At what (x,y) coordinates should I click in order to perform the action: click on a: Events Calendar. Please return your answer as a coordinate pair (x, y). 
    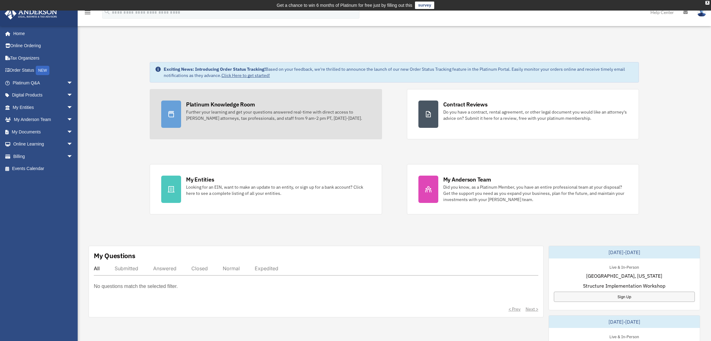
    Looking at the image, I should click on (43, 169).